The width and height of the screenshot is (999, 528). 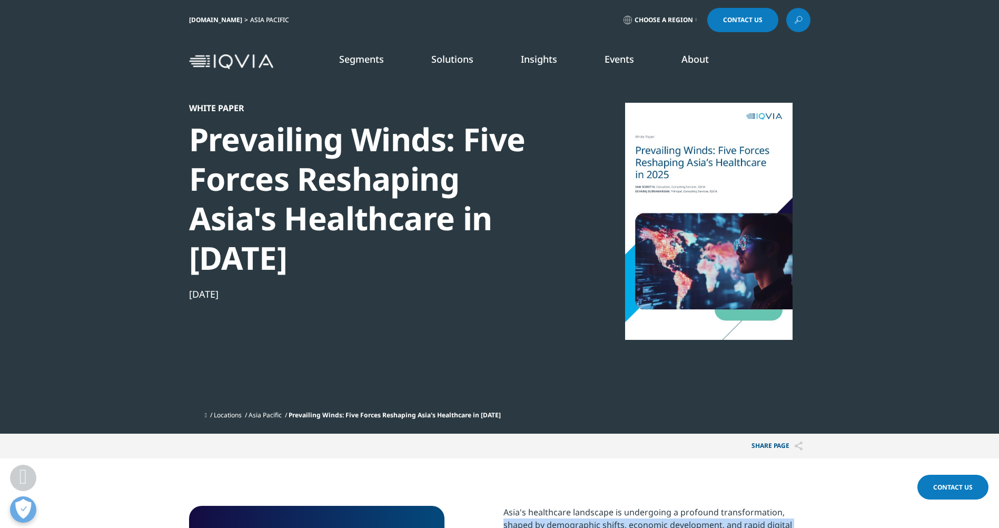 I want to click on img: Share PAGE, so click(x=799, y=446).